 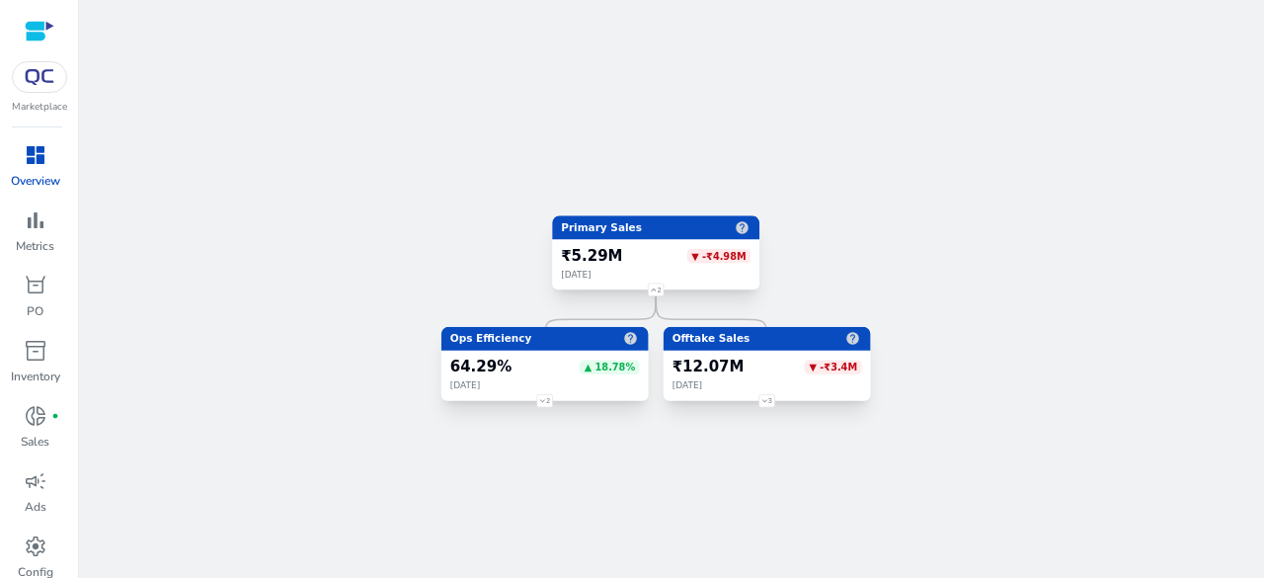 I want to click on img: QC-logo.svg, so click(x=39, y=77).